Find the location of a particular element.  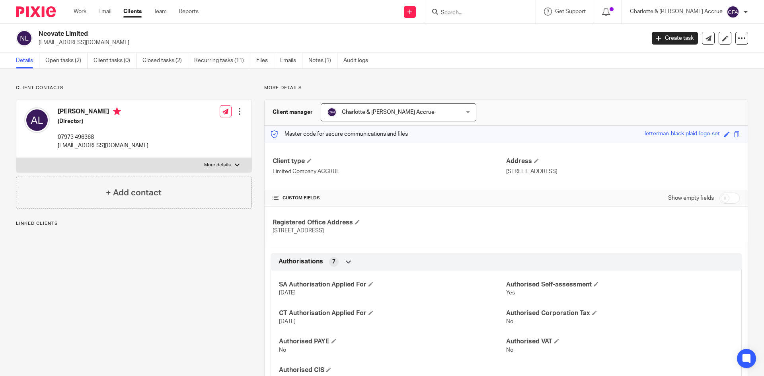

h4: CUSTOM FIELDS is located at coordinates (389, 198).